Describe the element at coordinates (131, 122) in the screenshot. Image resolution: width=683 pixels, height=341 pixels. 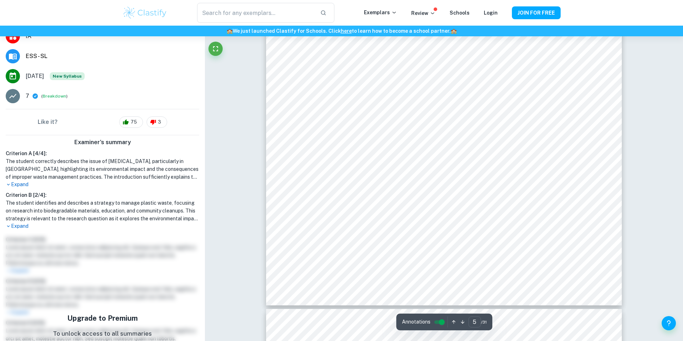
I see `div: 75` at that location.